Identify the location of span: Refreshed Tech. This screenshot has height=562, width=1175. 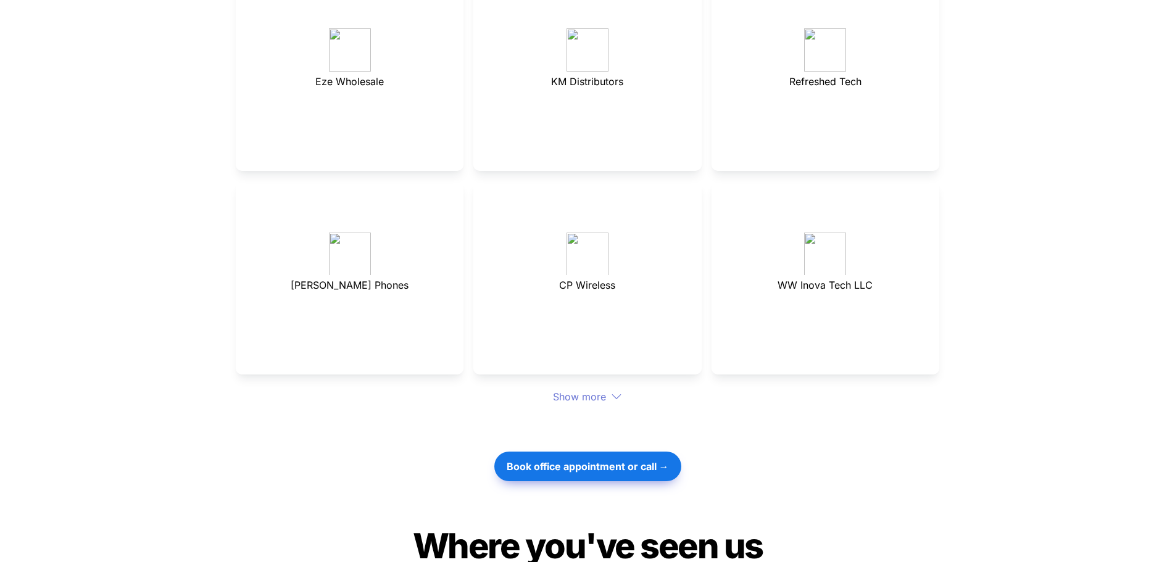
(825, 81).